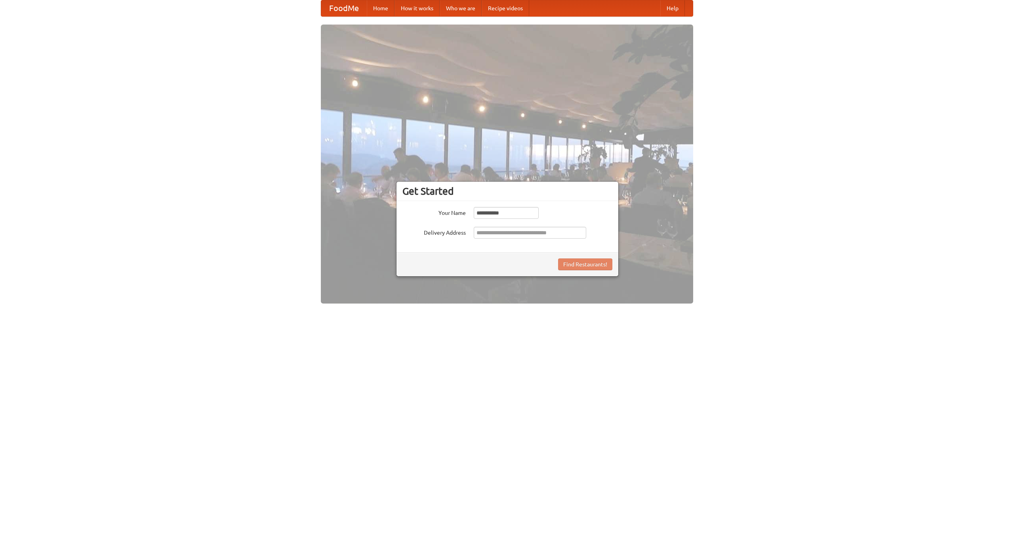 The image size is (1014, 560). What do you see at coordinates (585, 264) in the screenshot?
I see `button: Find Restaurants!` at bounding box center [585, 264].